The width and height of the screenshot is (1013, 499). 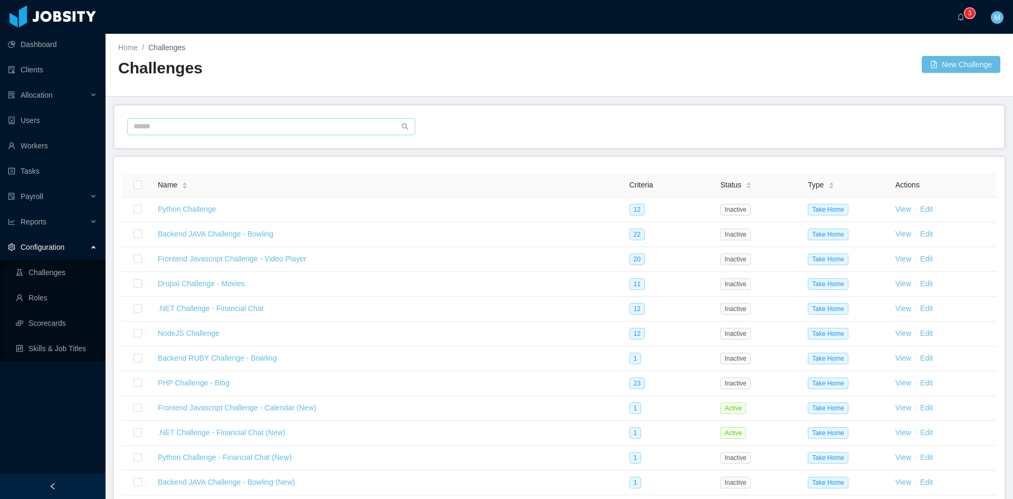 I want to click on span: Payroll, so click(x=32, y=196).